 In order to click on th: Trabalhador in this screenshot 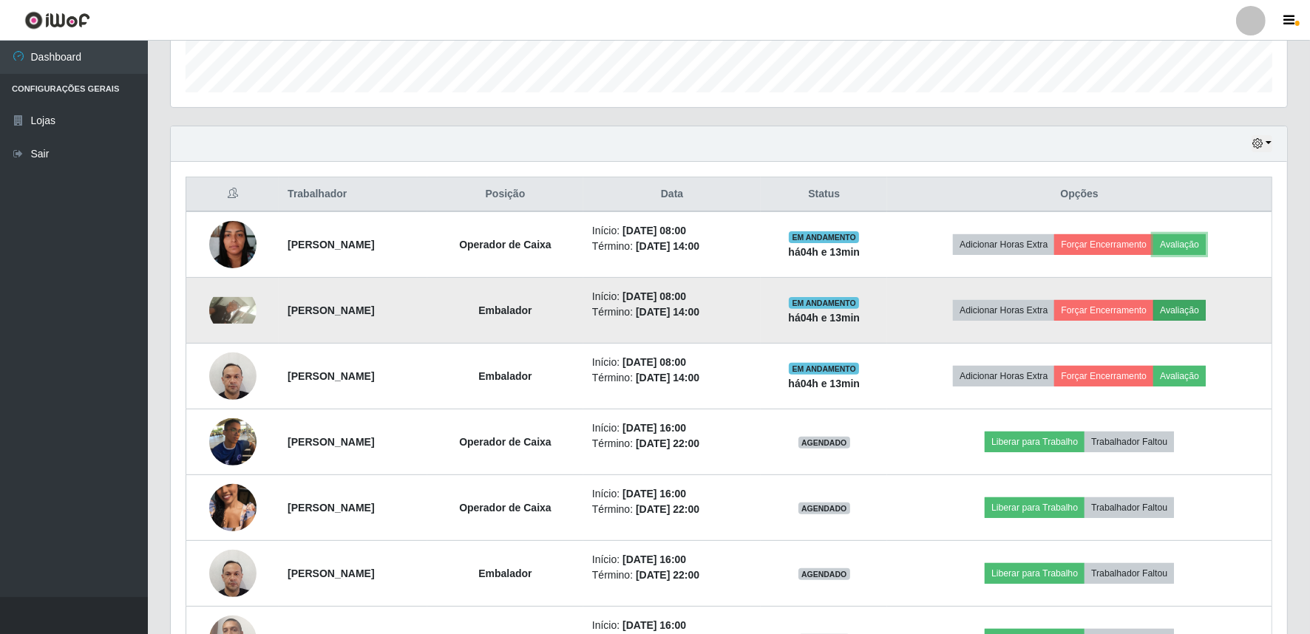, I will do `click(353, 194)`.